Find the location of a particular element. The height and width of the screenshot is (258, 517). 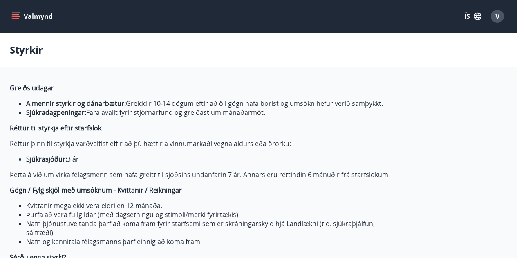

li: Kvittanir mega ekki vera eldri en 12 mánaða. is located at coordinates (211, 206).